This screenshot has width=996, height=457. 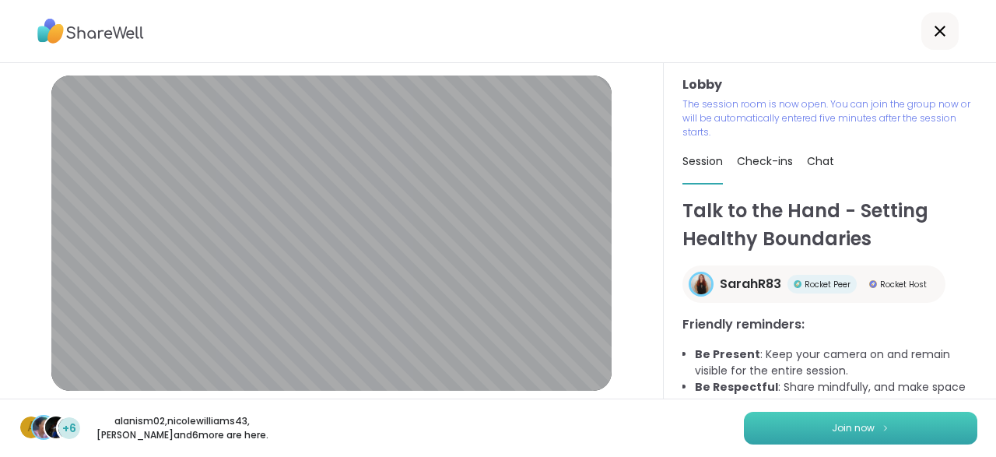 What do you see at coordinates (814, 284) in the screenshot?
I see `a: SarahR83SarahR83Rocket PeerRocket PeerRocket HostRocket Host` at bounding box center [814, 284].